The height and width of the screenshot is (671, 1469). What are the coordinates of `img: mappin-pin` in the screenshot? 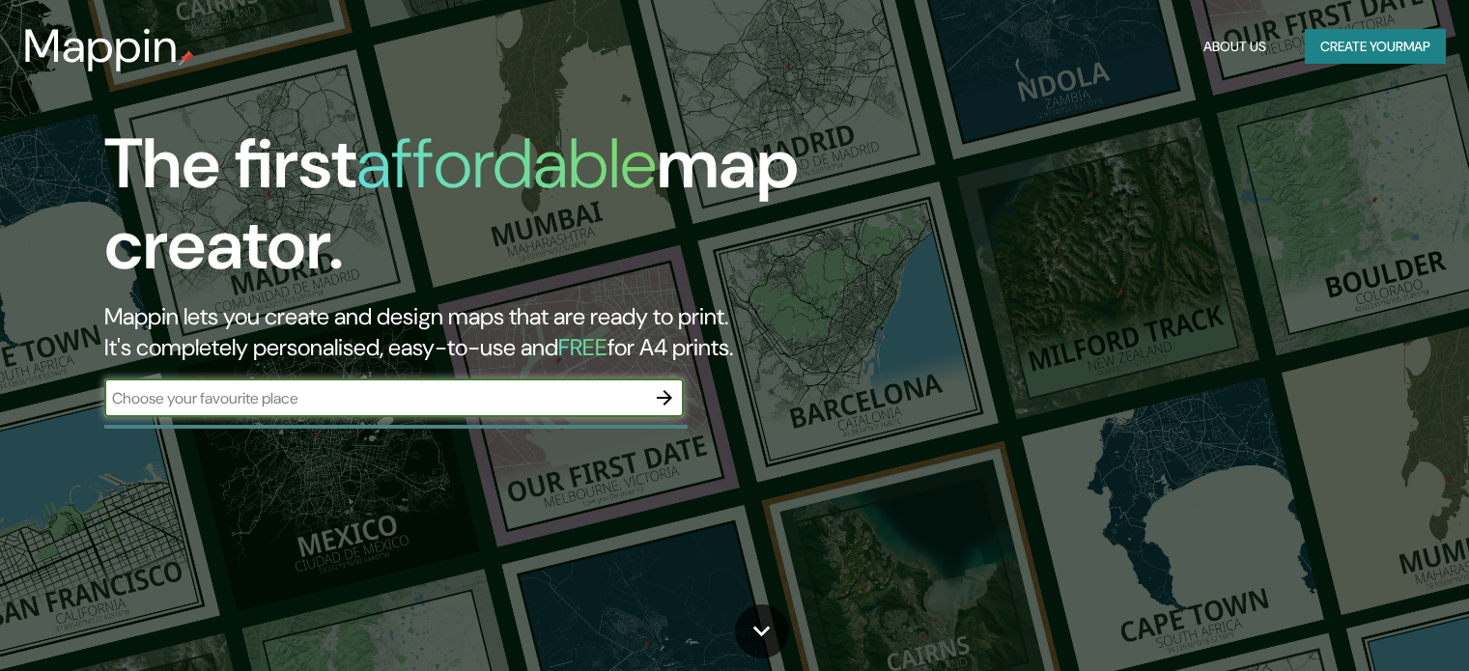 It's located at (186, 58).